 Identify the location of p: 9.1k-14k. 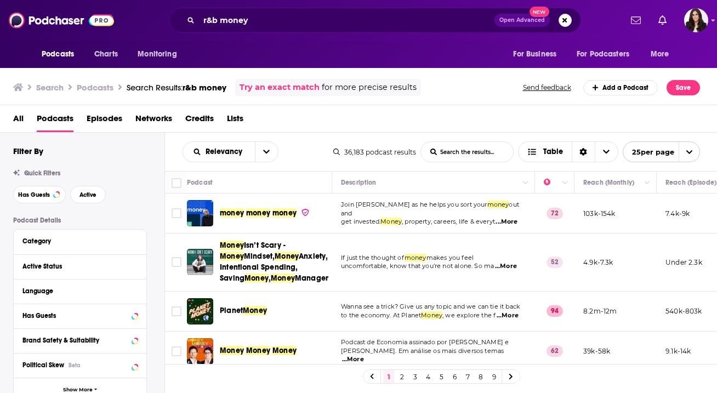
(678, 351).